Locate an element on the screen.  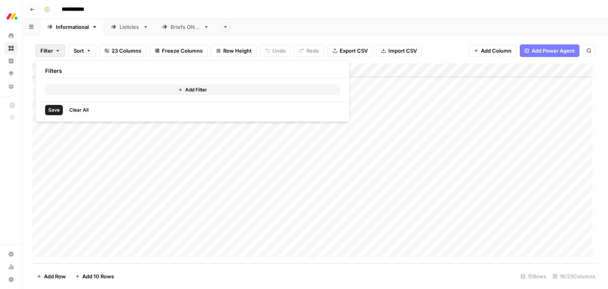
span: Add Column is located at coordinates (496, 51).